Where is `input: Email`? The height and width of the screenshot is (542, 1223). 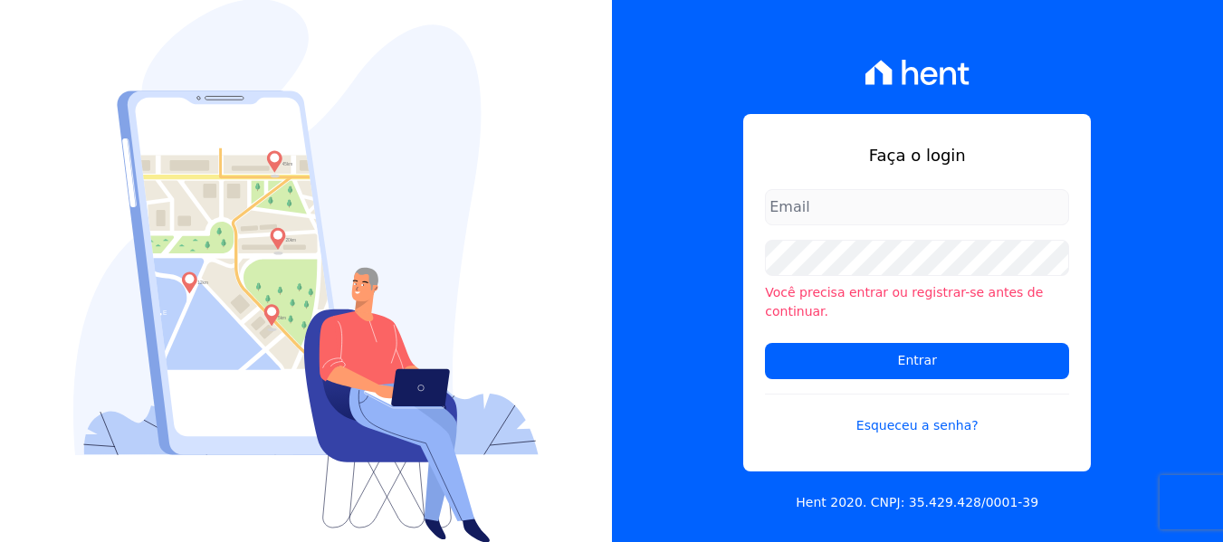
input: Email is located at coordinates (917, 207).